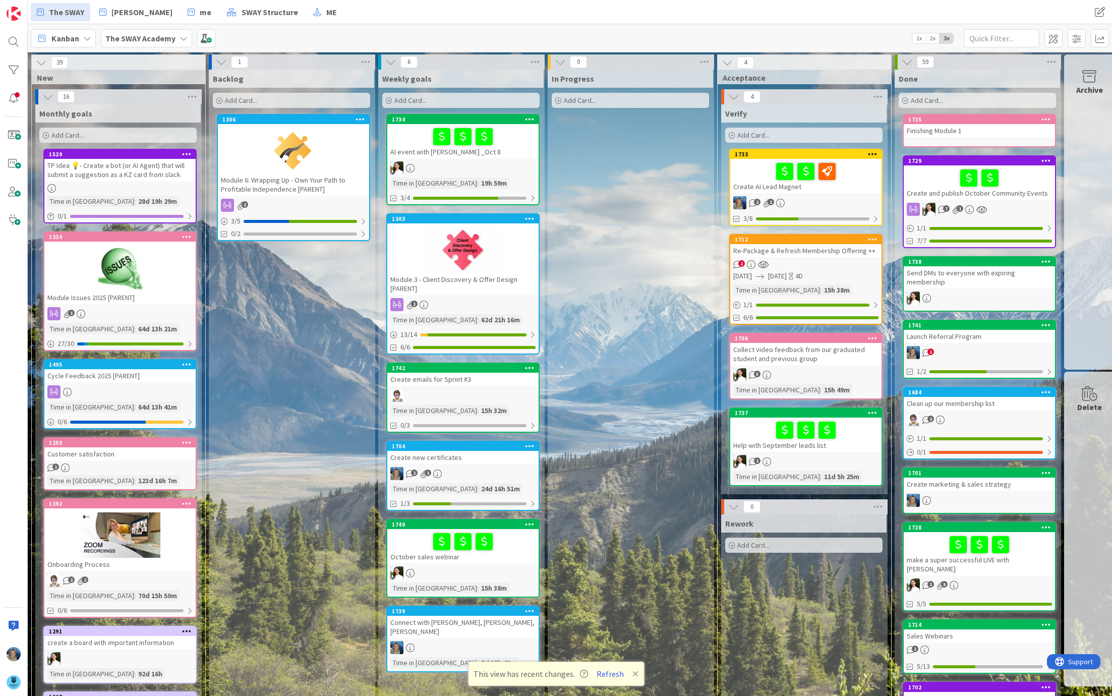  What do you see at coordinates (463, 573) in the screenshot?
I see `div: AK` at bounding box center [463, 573].